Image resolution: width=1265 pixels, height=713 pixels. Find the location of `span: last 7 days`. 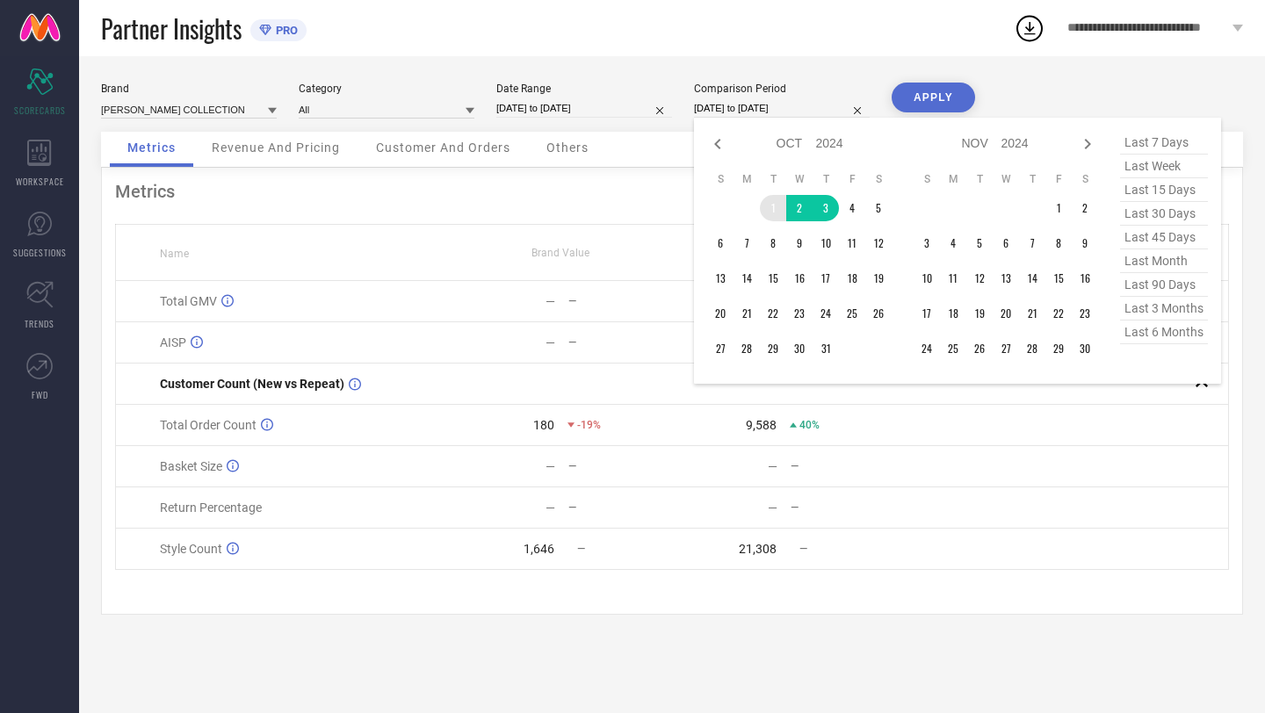

span: last 7 days is located at coordinates (1164, 142).